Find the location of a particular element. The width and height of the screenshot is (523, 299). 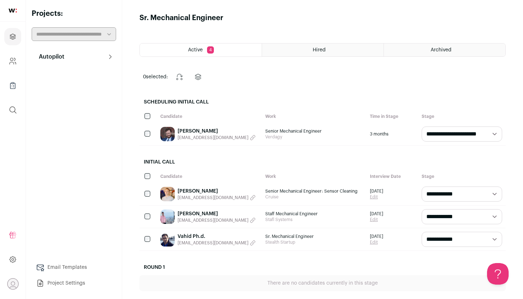

h2: Initial Call is located at coordinates (322, 162).